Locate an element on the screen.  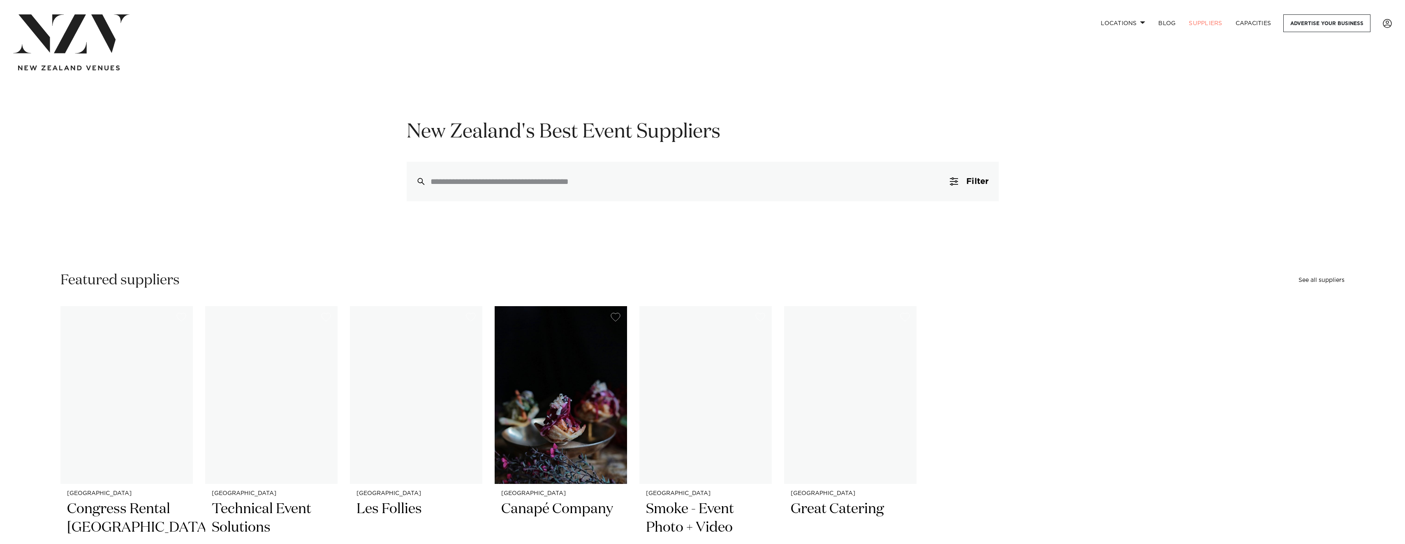
h1: New Zealand's Best Event Suppliers is located at coordinates (703, 132).